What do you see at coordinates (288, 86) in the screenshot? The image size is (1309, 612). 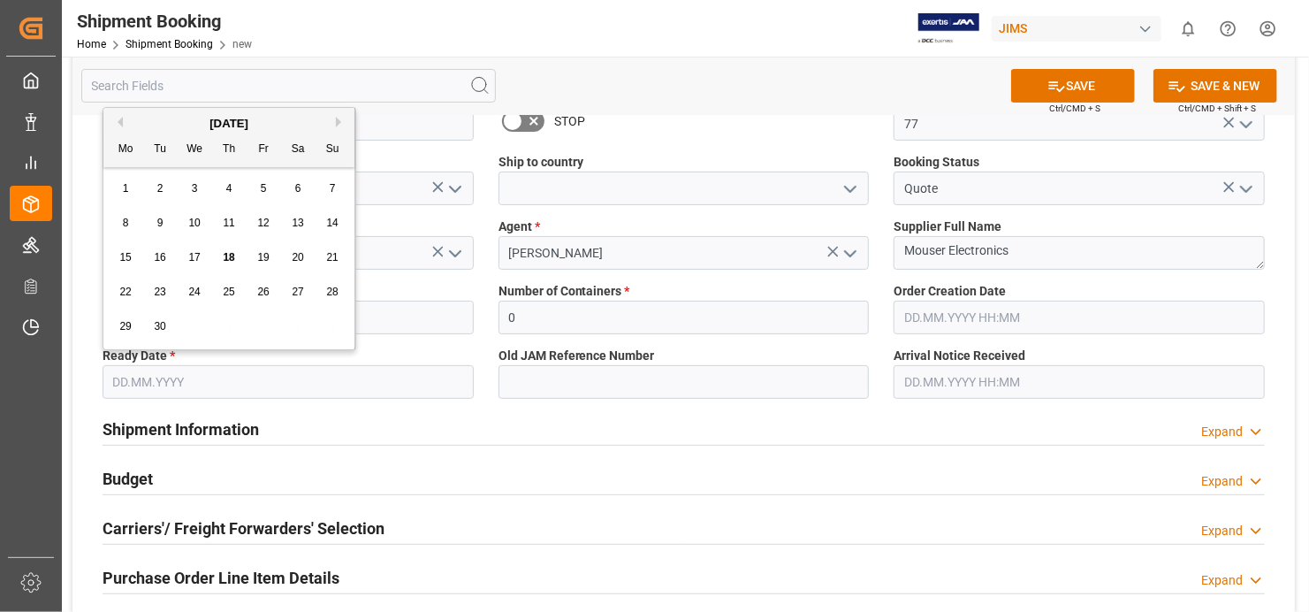 I see `input: Search Fields` at bounding box center [288, 86].